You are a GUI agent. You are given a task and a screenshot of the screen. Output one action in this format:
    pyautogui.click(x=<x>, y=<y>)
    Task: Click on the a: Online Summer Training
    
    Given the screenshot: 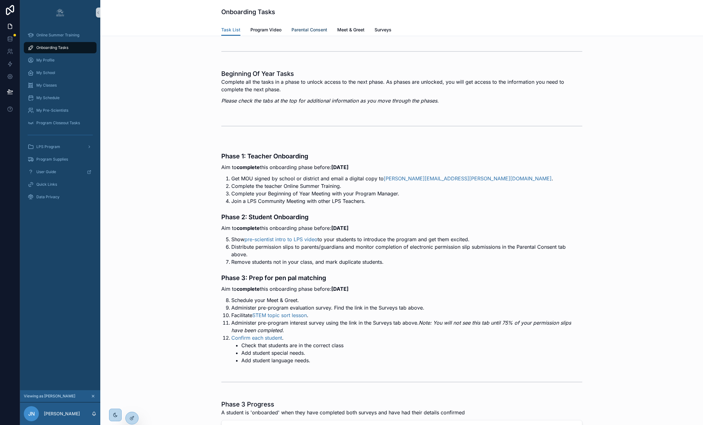 What is the action you would take?
    pyautogui.click(x=60, y=35)
    